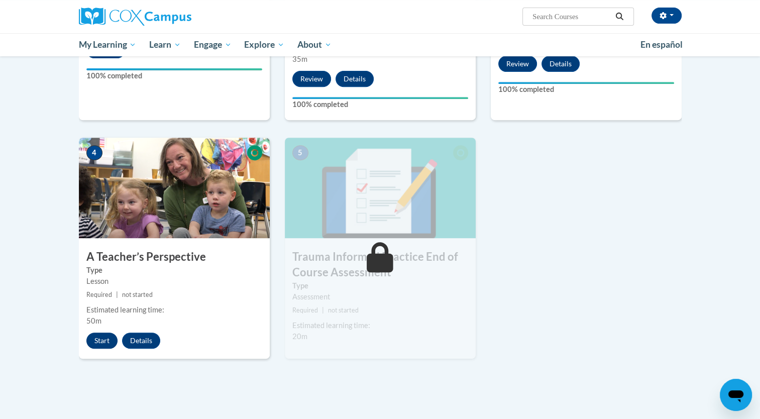  I want to click on span: 50m, so click(94, 320).